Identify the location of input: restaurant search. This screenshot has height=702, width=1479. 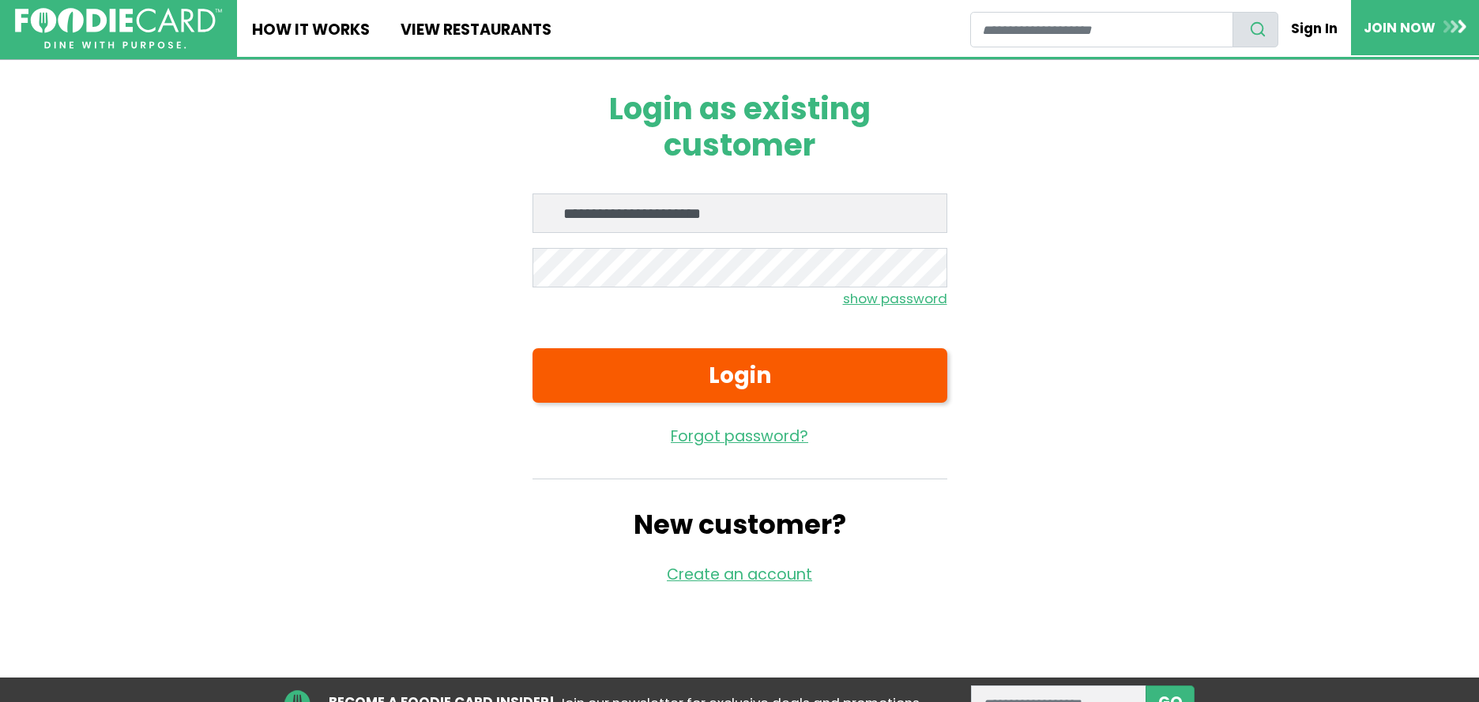
(1101, 29).